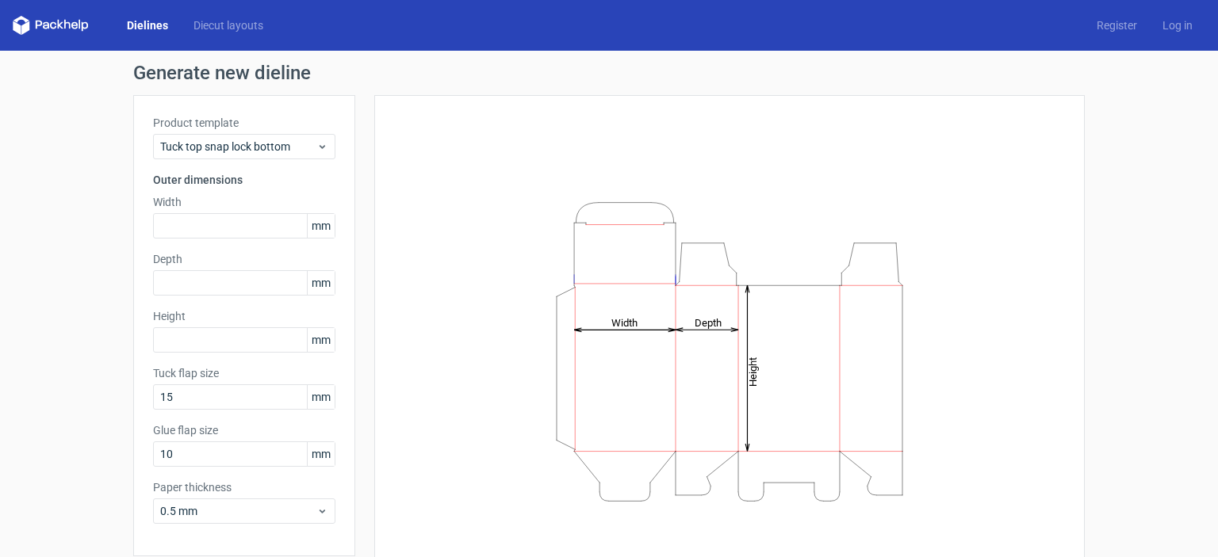  What do you see at coordinates (244, 123) in the screenshot?
I see `label: Product template` at bounding box center [244, 123].